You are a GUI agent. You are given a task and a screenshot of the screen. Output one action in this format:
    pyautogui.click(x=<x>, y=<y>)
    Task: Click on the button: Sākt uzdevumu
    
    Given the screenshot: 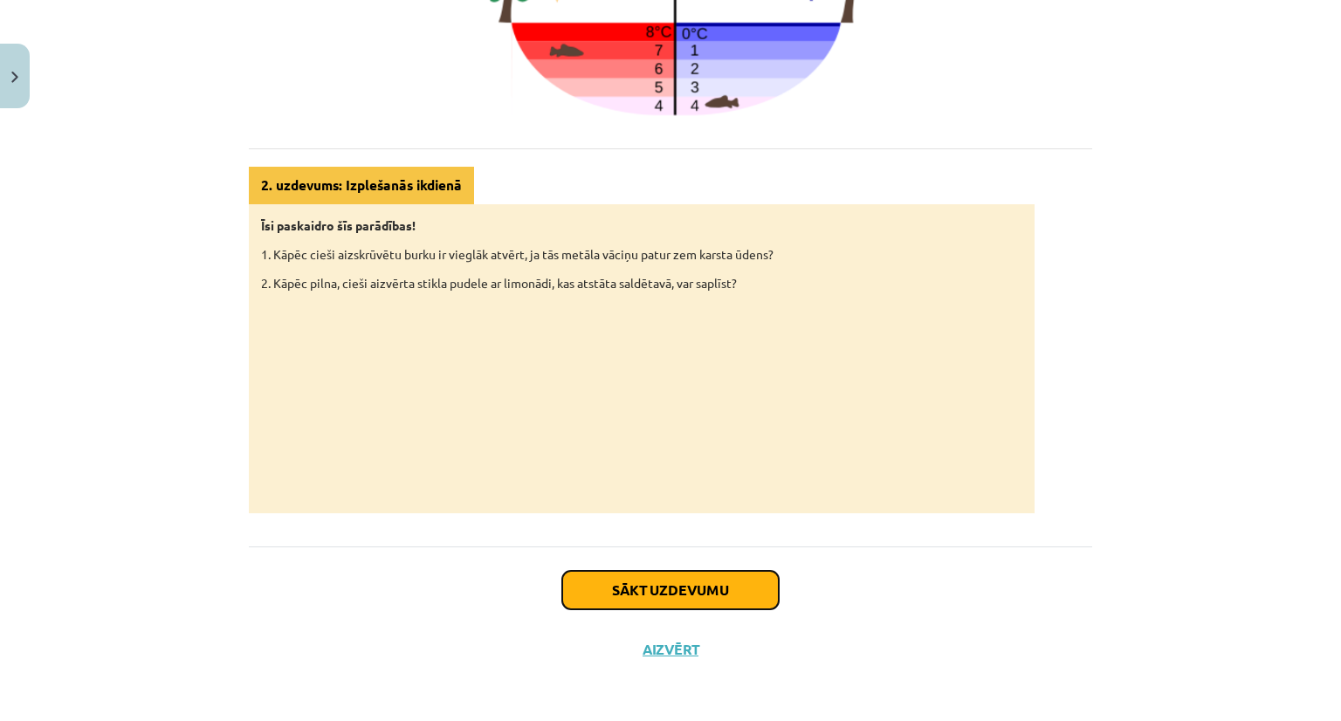 What is the action you would take?
    pyautogui.click(x=671, y=590)
    